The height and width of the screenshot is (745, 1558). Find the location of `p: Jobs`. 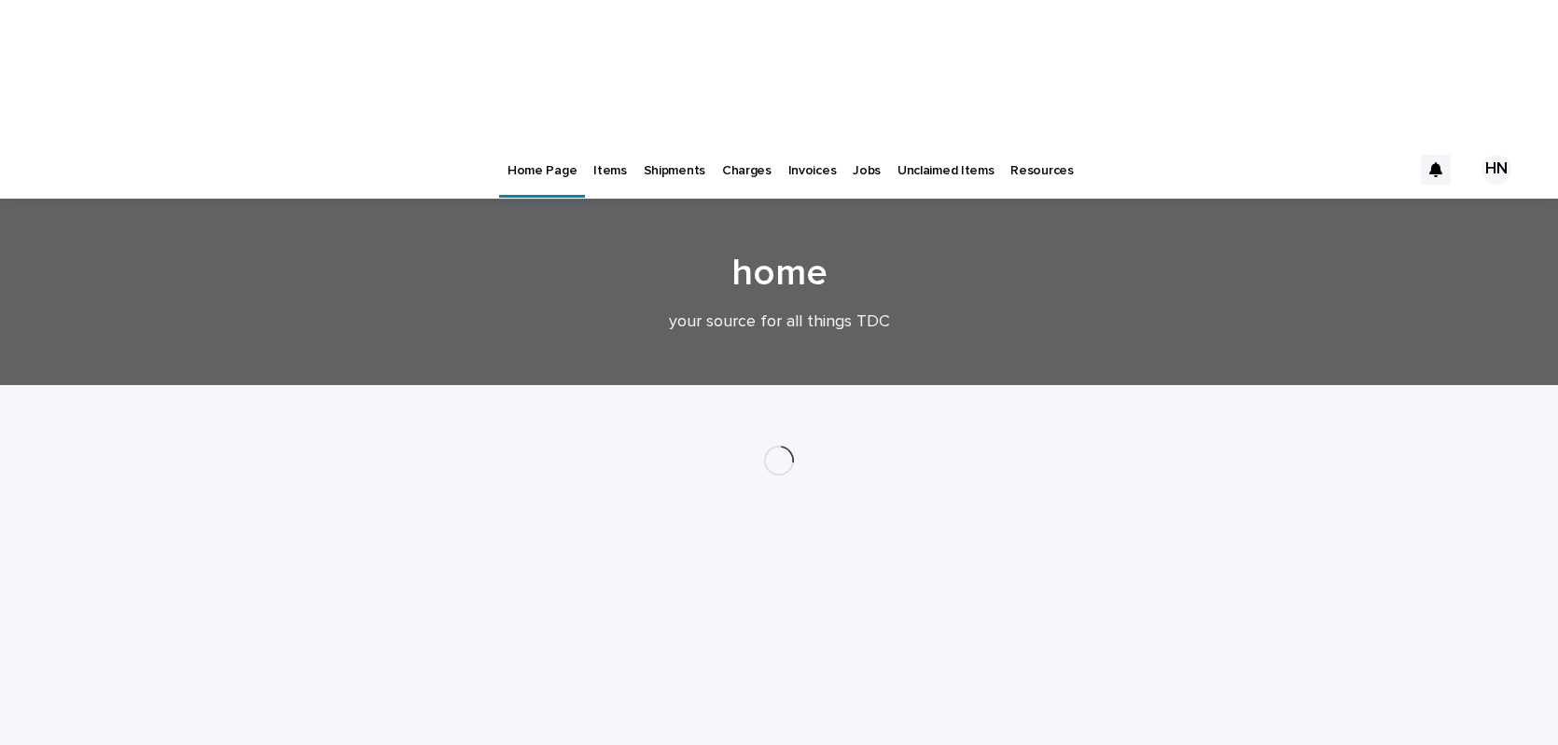

p: Jobs is located at coordinates (867, 160).